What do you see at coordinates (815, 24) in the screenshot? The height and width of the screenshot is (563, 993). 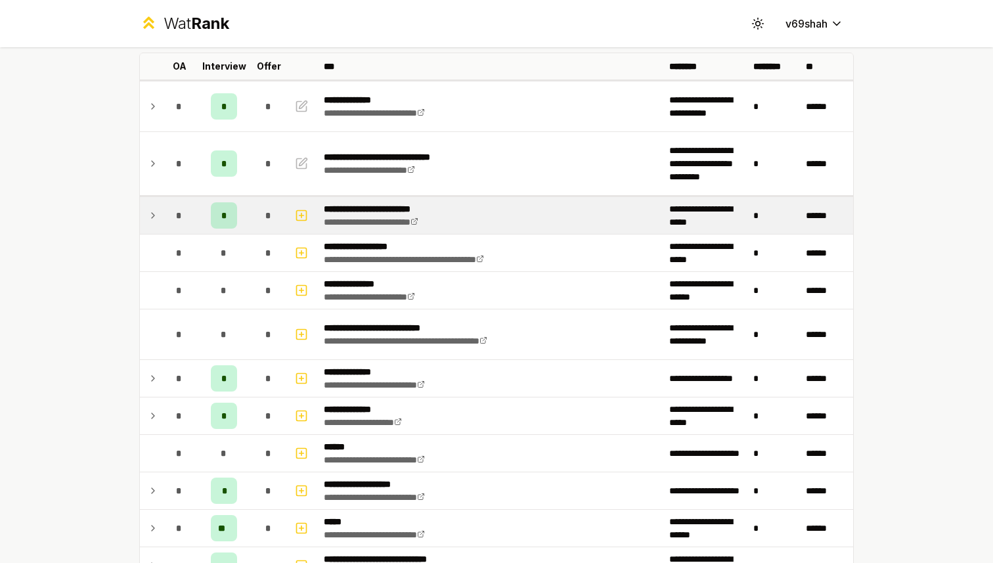 I see `button: v69shah` at bounding box center [815, 24].